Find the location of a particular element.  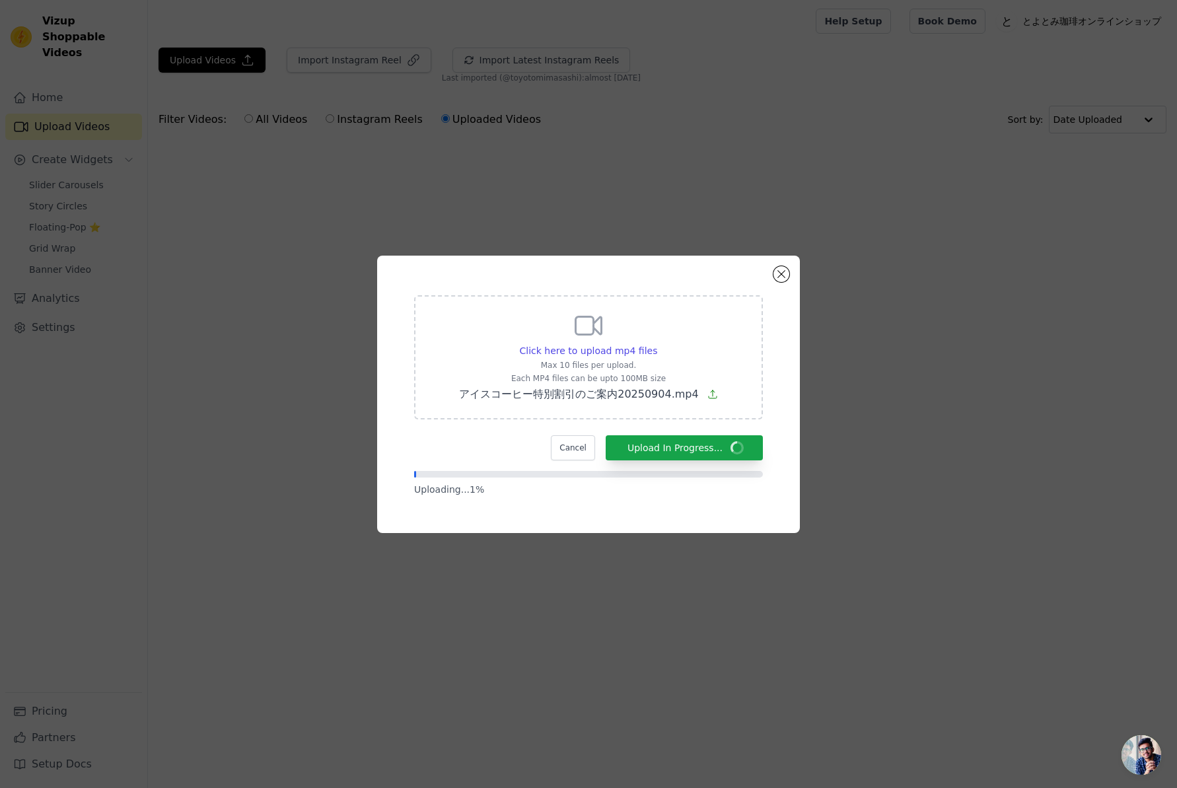

span: アイスコーヒー特別割引のご案内20250904.mp4 is located at coordinates (578, 393).